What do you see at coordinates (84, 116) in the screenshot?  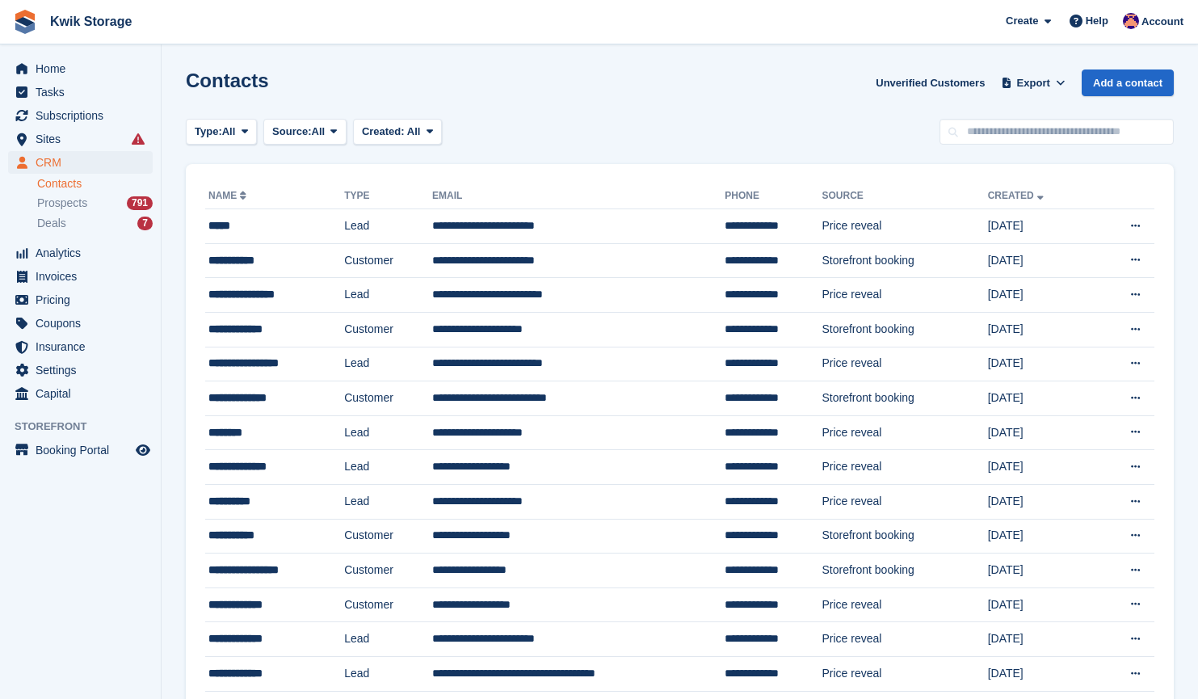 I see `span: Subscriptions` at bounding box center [84, 116].